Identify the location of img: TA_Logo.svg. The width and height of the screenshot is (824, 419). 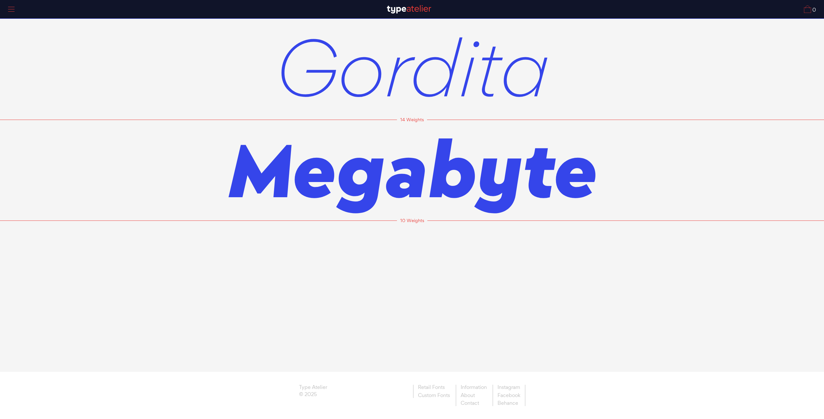
(409, 9).